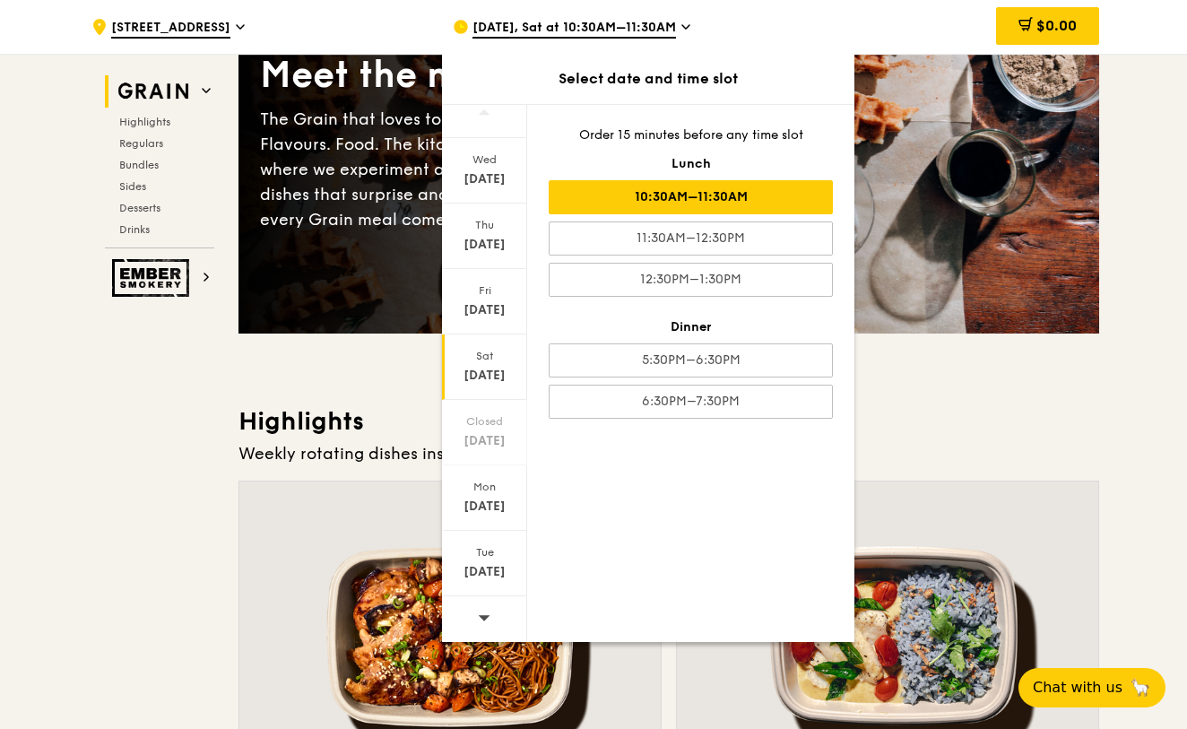 This screenshot has height=729, width=1187. Describe the element at coordinates (464, 169) in the screenshot. I see `div: The Grain that loves to play. With ingredients. Flavours. Food. The kitchen is our happy place, w...` at that location.